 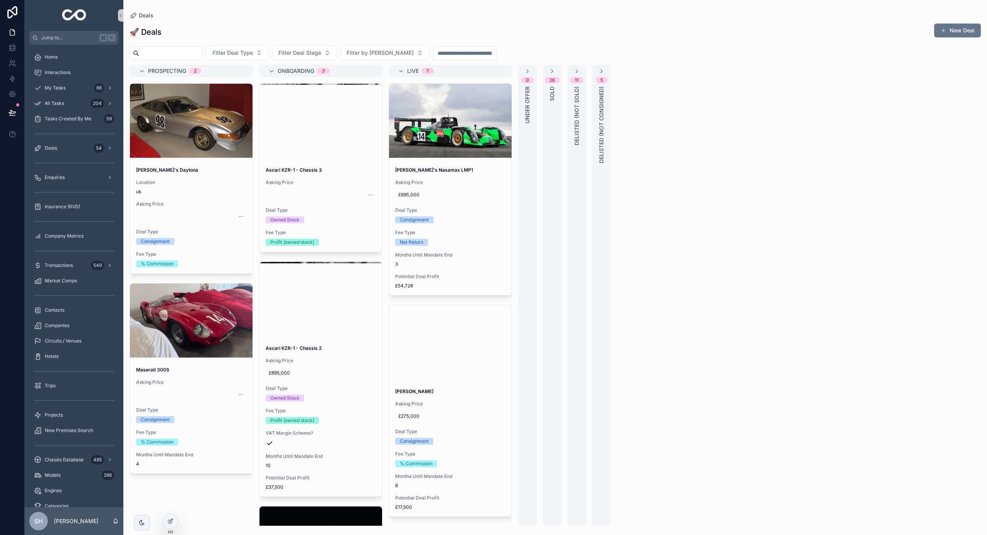 What do you see at coordinates (195, 71) in the screenshot?
I see `div: 2` at bounding box center [195, 71].